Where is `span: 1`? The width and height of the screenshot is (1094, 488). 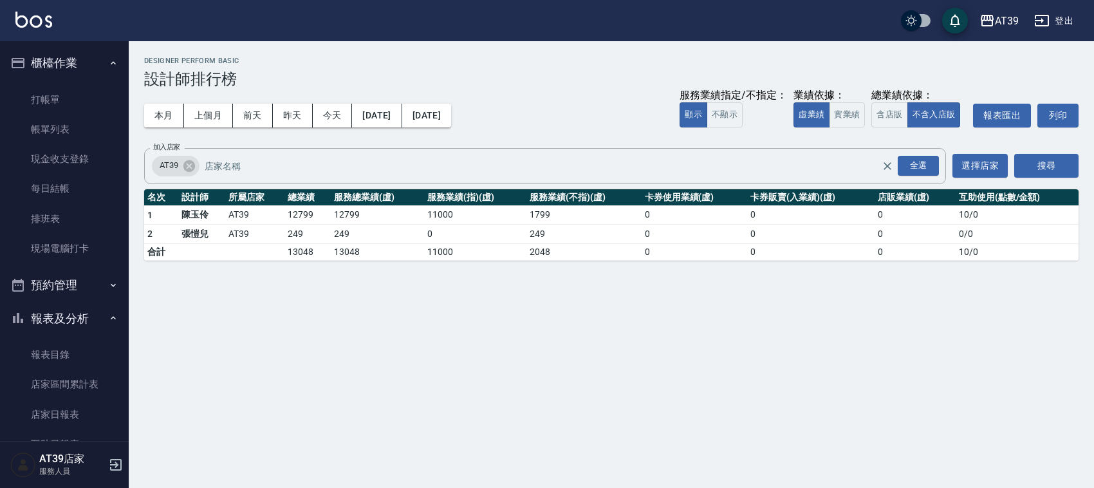
span: 1 is located at coordinates (150, 215).